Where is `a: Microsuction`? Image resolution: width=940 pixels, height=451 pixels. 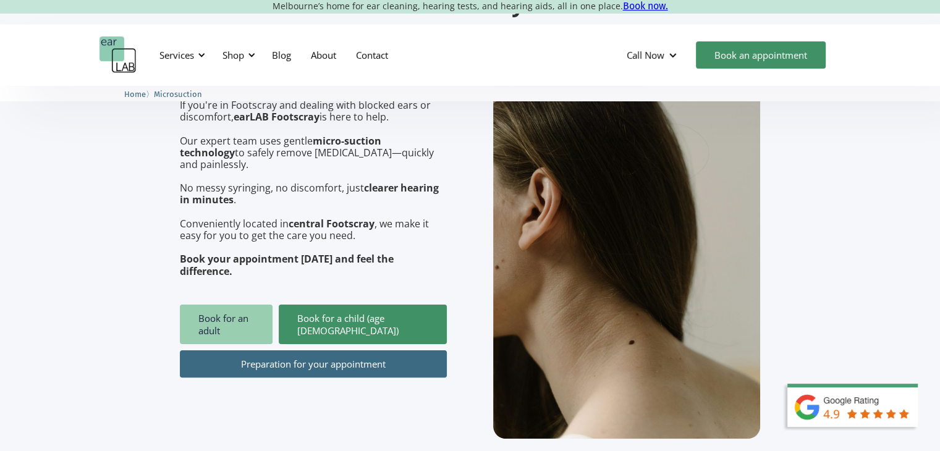 a: Microsuction is located at coordinates (178, 93).